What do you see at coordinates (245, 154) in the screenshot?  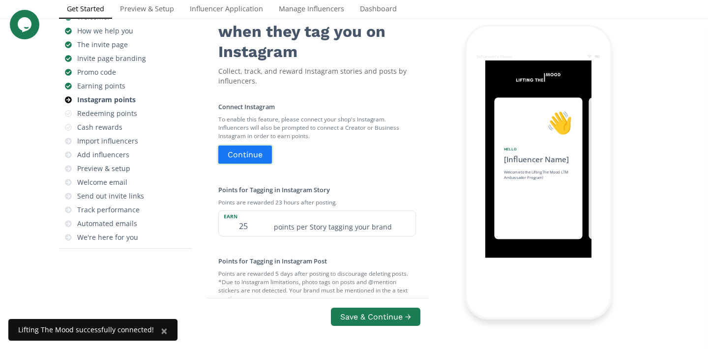 I see `button: Continue` at bounding box center [245, 154].